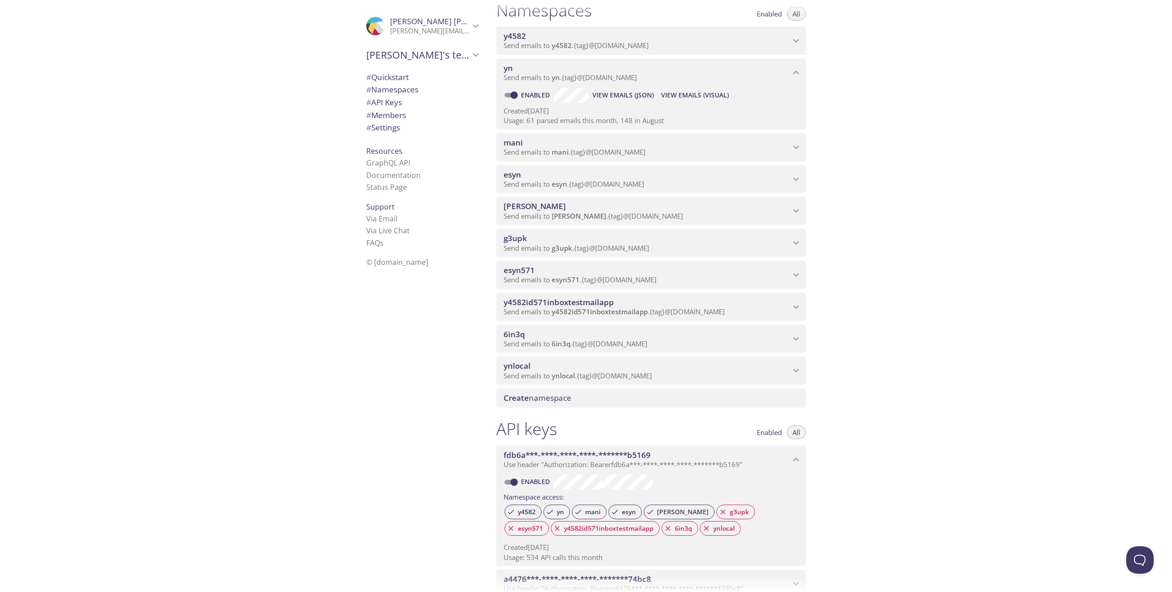 This screenshot has height=592, width=1172. Describe the element at coordinates (386, 115) in the screenshot. I see `span: Members` at that location.